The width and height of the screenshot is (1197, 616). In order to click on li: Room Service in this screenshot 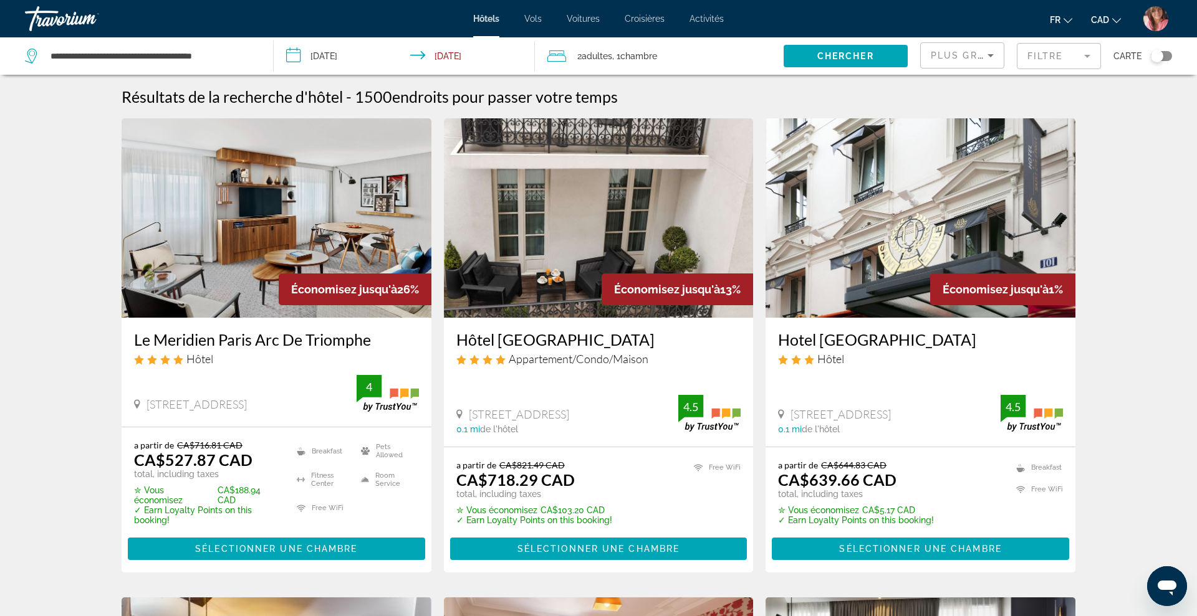, I will do `click(386, 480)`.